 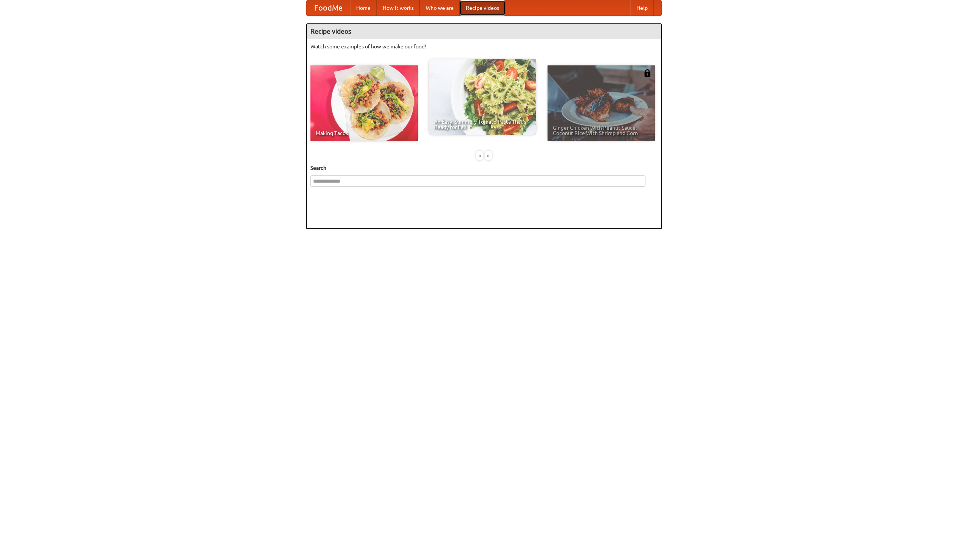 I want to click on a: How it works, so click(x=398, y=8).